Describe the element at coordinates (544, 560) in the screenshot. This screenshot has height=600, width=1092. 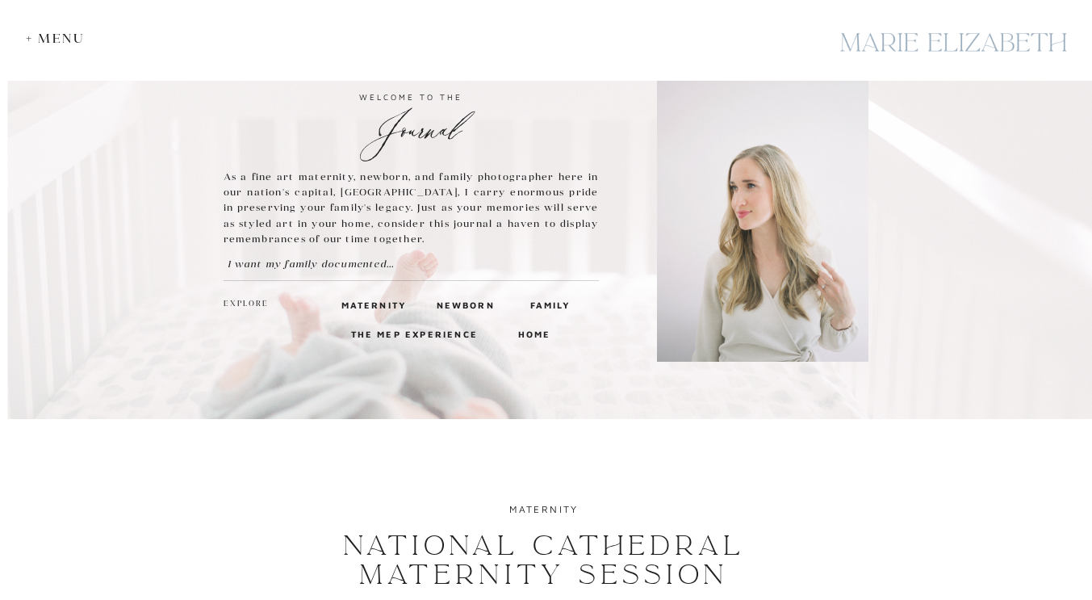
I see `a: National Cathedral Maternity Session` at that location.